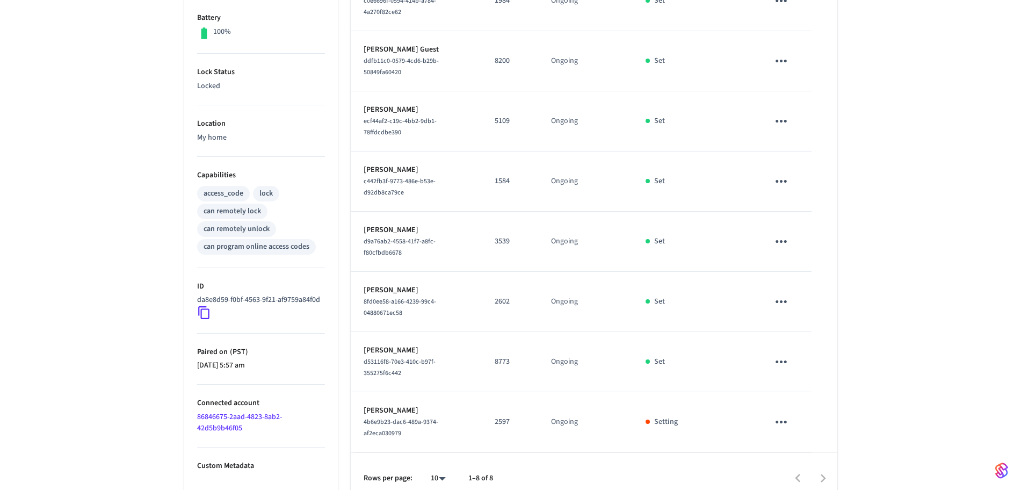 The width and height of the screenshot is (1021, 490). I want to click on p: 1–8 of 8, so click(481, 478).